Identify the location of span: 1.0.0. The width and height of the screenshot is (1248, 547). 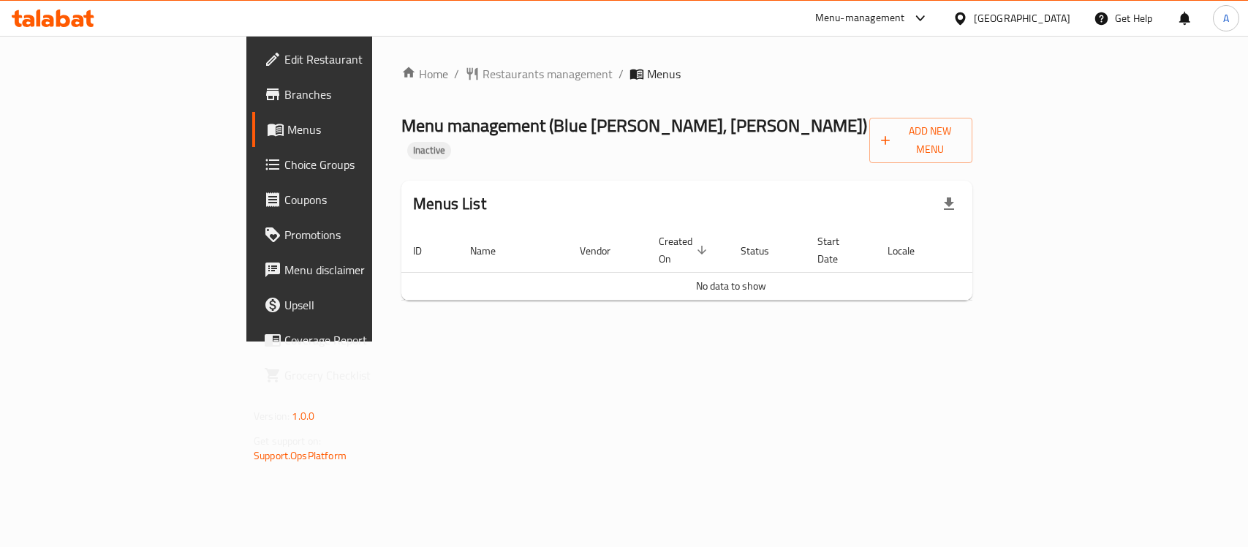
(303, 416).